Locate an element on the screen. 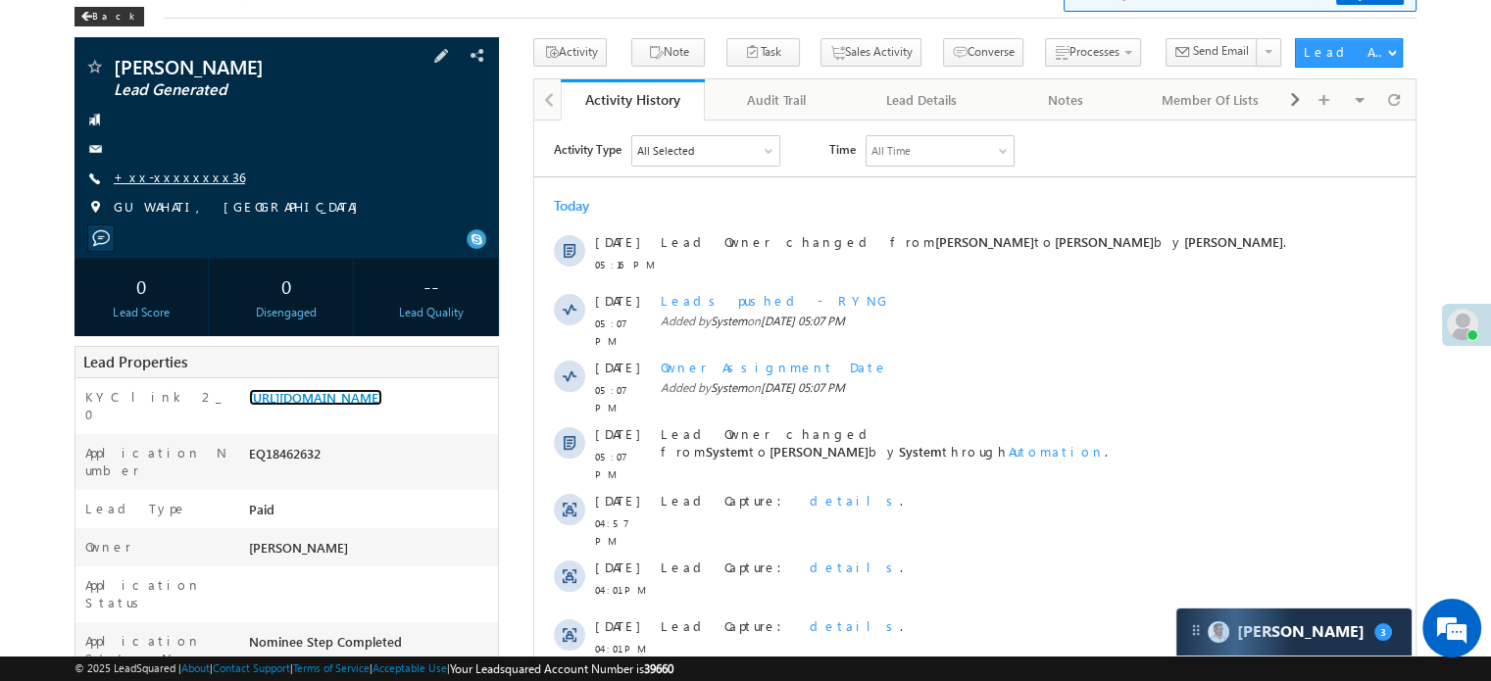 The image size is (1491, 681). button: Lead Actions is located at coordinates (1349, 53).